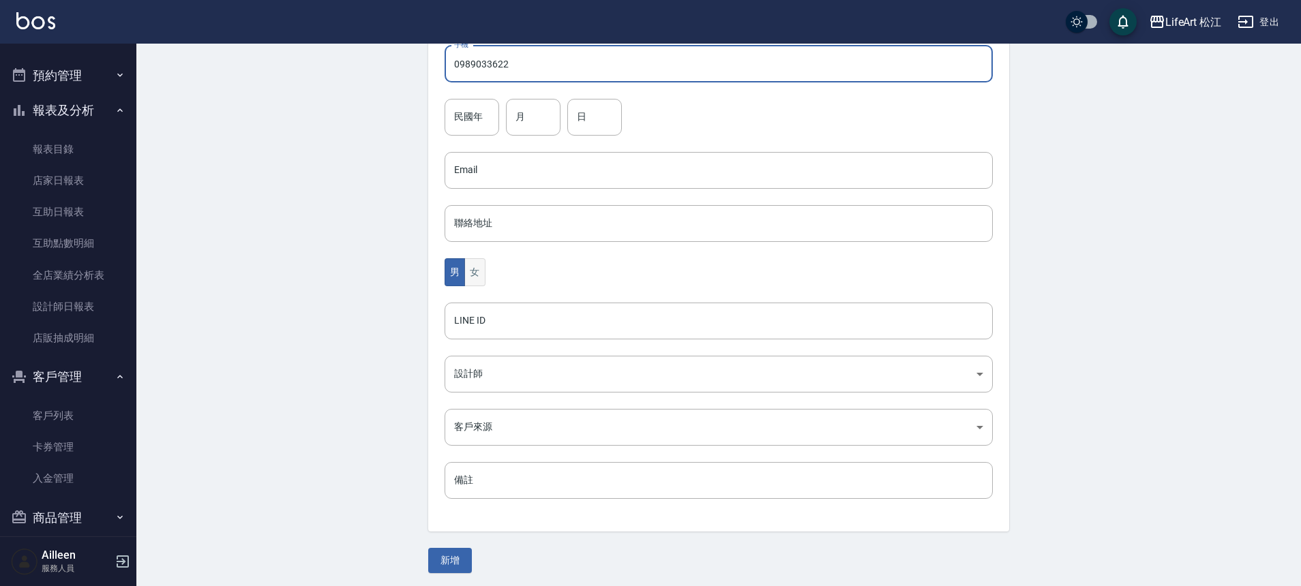 Image resolution: width=1301 pixels, height=586 pixels. I want to click on button: 報表及分析, so click(68, 110).